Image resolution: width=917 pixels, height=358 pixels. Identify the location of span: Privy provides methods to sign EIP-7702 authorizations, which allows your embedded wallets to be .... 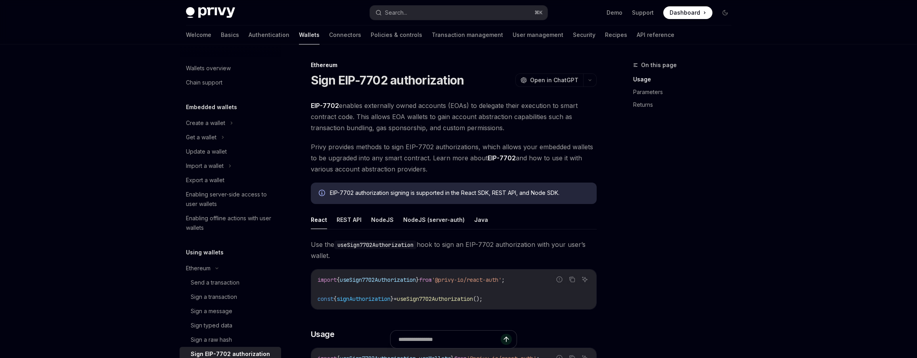
(454, 158).